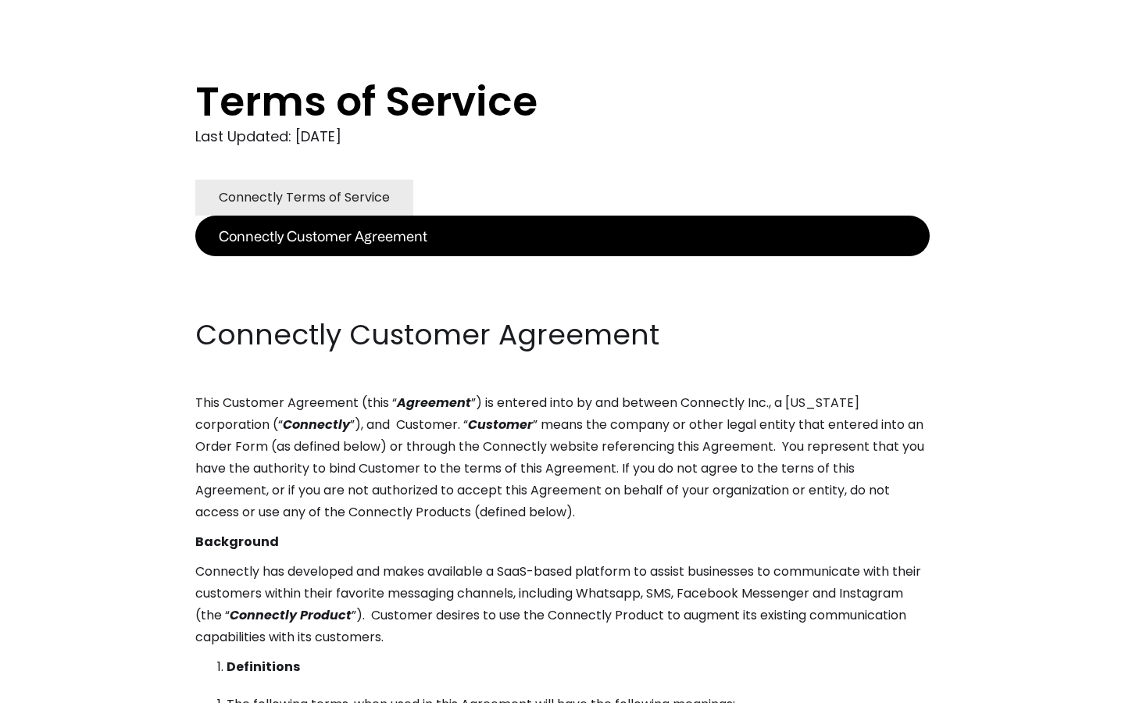 The height and width of the screenshot is (703, 1125). What do you see at coordinates (562, 604) in the screenshot?
I see `p: Connectly has developed and makes available a SaaS-based platform to assist businesses to communi...` at bounding box center [562, 604].